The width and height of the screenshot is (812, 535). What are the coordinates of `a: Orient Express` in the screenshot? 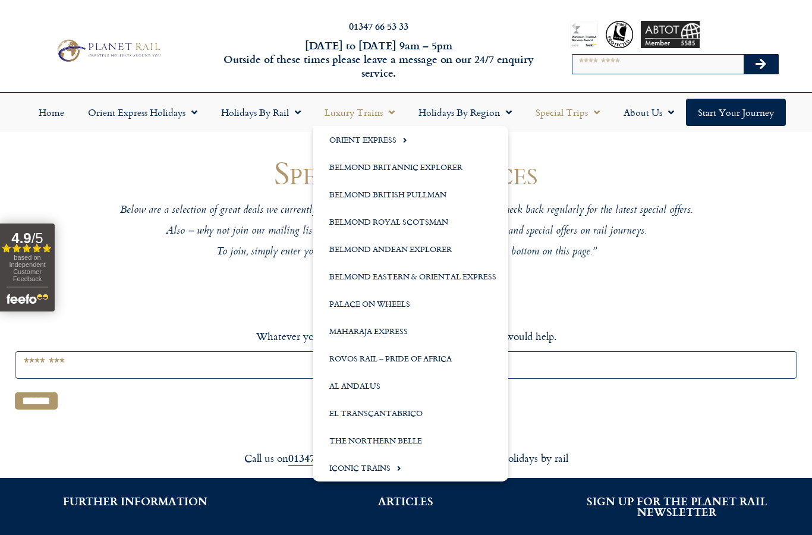 It's located at (410, 140).